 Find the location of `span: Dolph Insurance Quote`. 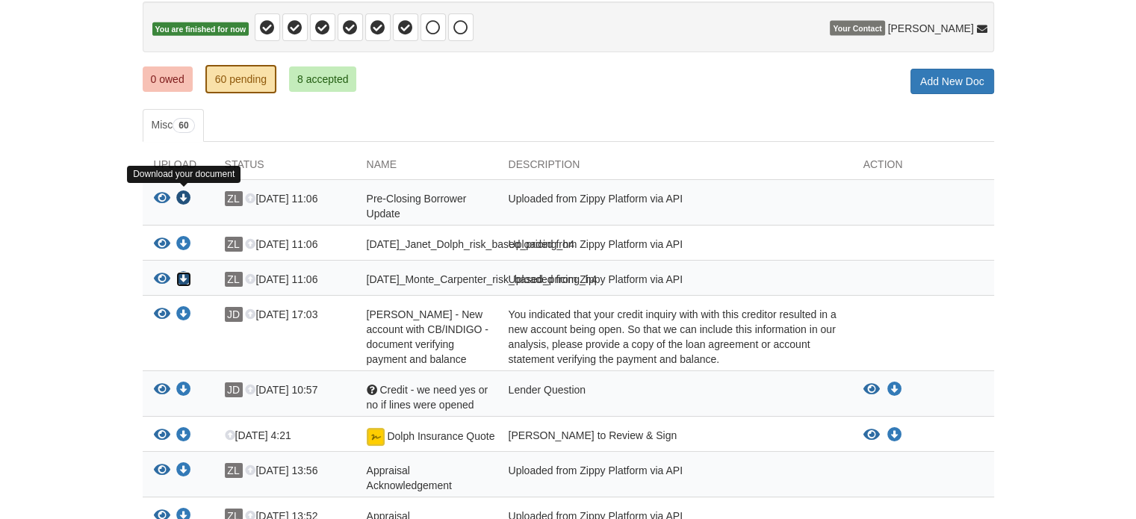

span: Dolph Insurance Quote is located at coordinates (441, 436).